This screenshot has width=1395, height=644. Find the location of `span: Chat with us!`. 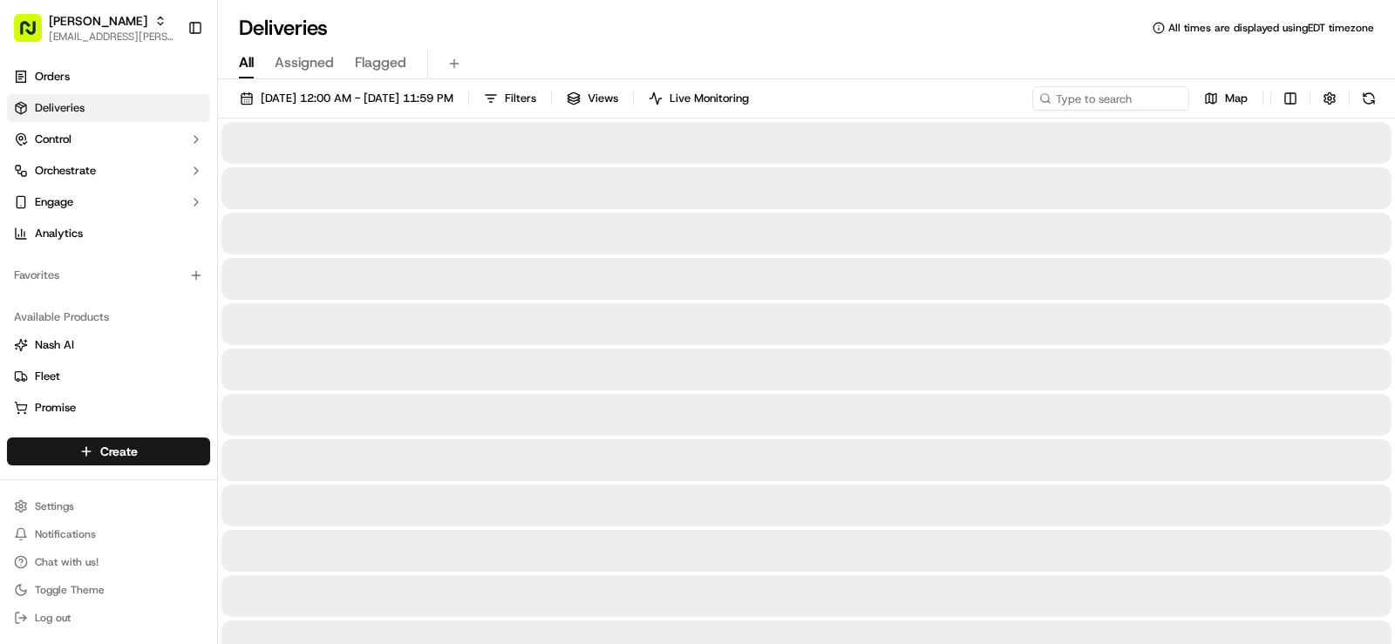

span: Chat with us! is located at coordinates (66, 562).